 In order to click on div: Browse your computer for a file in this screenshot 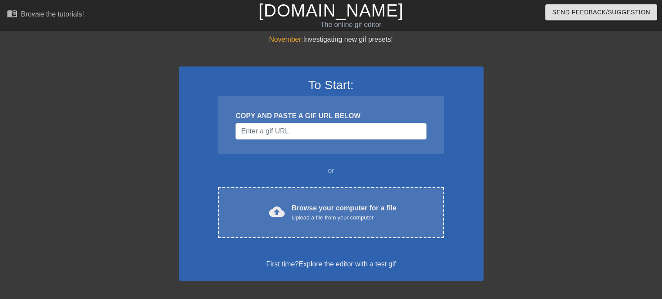, I will do `click(344, 213)`.